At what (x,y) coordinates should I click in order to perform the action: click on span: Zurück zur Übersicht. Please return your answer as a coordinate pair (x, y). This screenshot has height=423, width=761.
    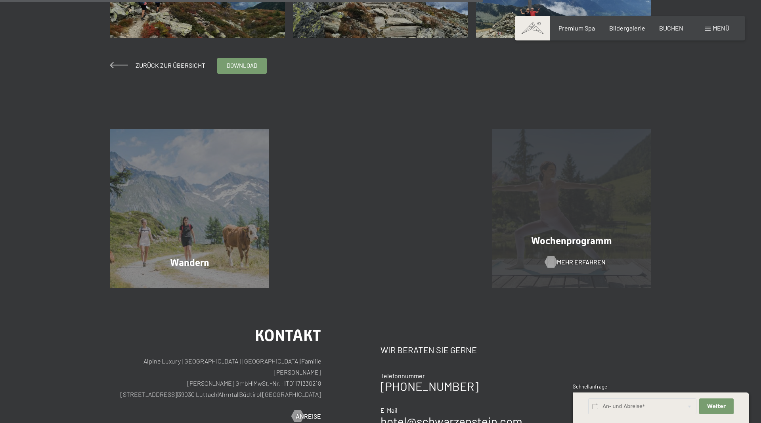
    Looking at the image, I should click on (167, 65).